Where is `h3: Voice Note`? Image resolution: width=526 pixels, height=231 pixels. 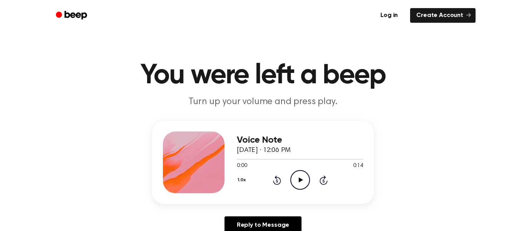
h3: Voice Note is located at coordinates (300, 140).